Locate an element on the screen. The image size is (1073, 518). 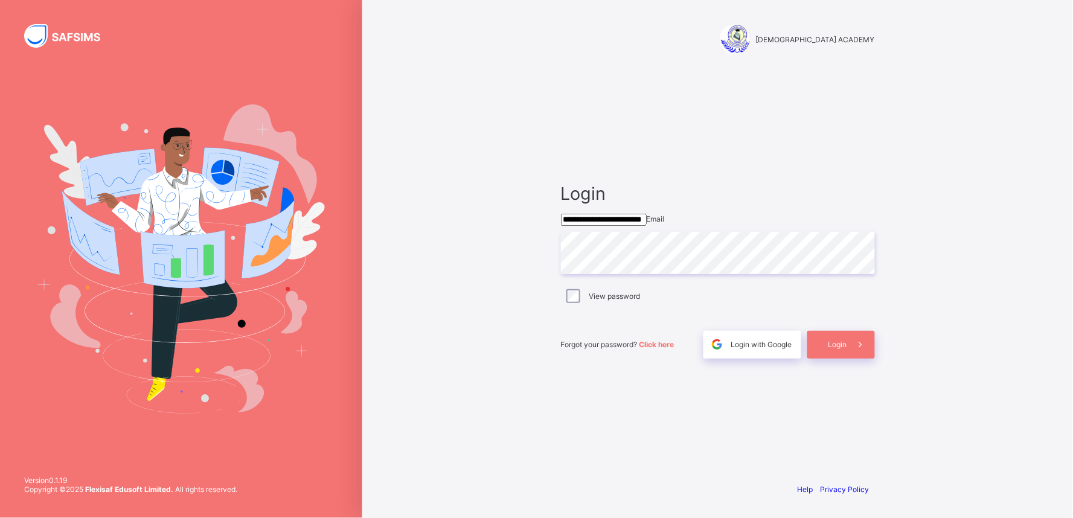
span: Login with Google is located at coordinates (761, 344).